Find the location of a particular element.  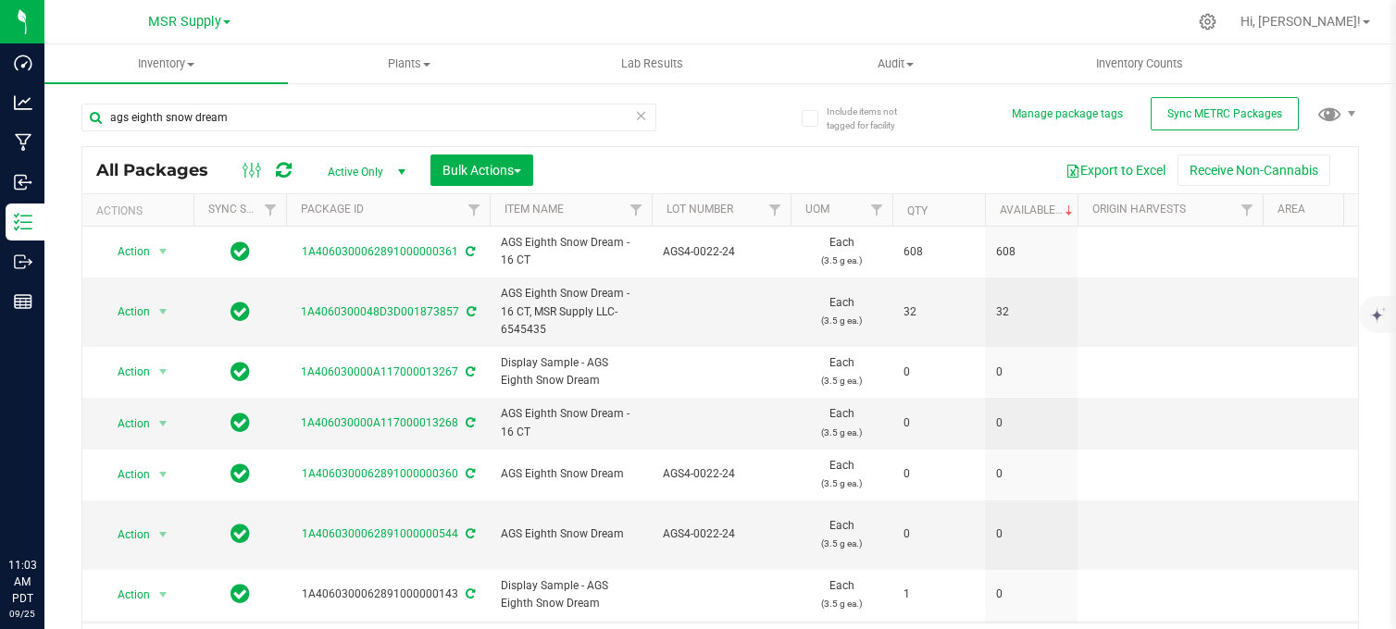

inline-svg: Inventory is located at coordinates (23, 222).